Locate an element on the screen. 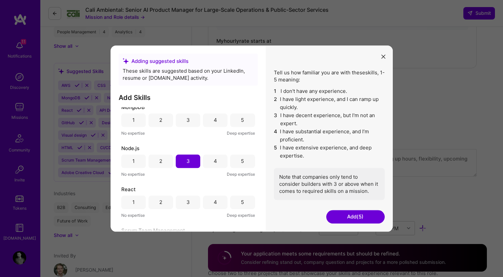 This screenshot has width=503, height=277. li: I have substantial experience, and I’m proficient. is located at coordinates (329, 135).